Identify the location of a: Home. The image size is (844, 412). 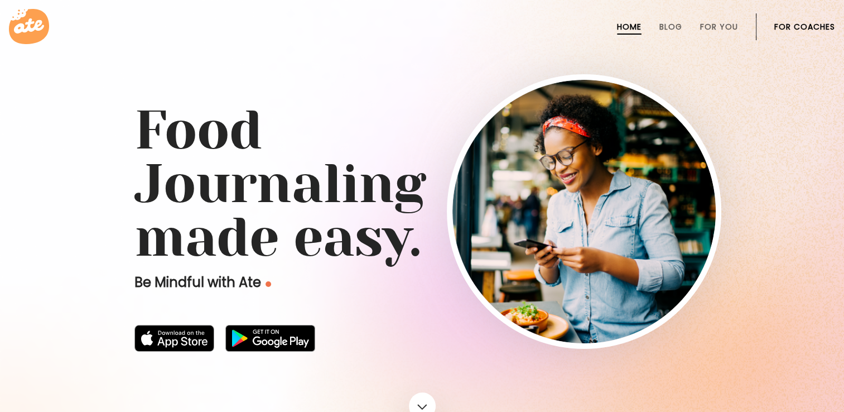
(629, 27).